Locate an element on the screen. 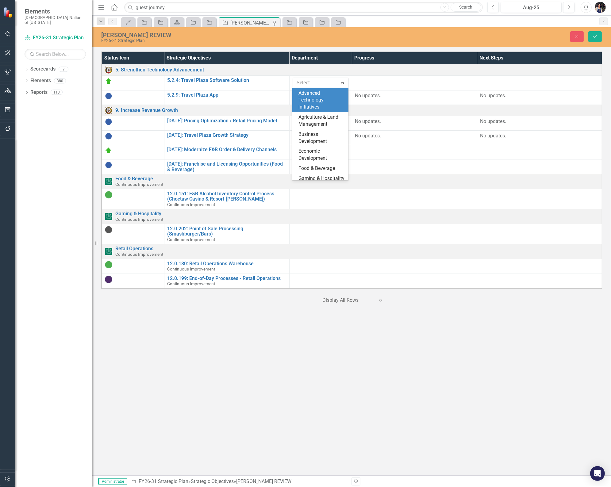 This screenshot has width=611, height=487. div: Economic Development is located at coordinates (321, 155).